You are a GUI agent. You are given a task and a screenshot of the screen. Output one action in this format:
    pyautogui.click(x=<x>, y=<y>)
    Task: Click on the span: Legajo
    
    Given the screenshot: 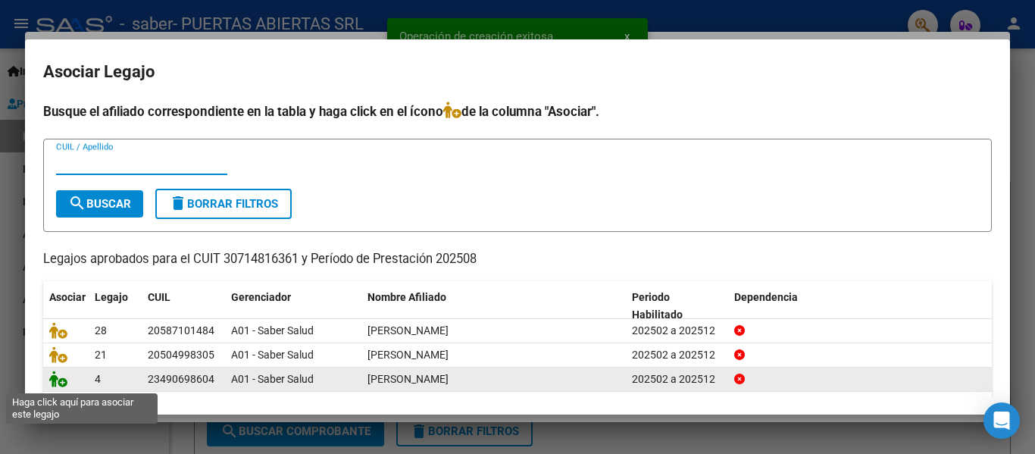 What is the action you would take?
    pyautogui.click(x=111, y=297)
    